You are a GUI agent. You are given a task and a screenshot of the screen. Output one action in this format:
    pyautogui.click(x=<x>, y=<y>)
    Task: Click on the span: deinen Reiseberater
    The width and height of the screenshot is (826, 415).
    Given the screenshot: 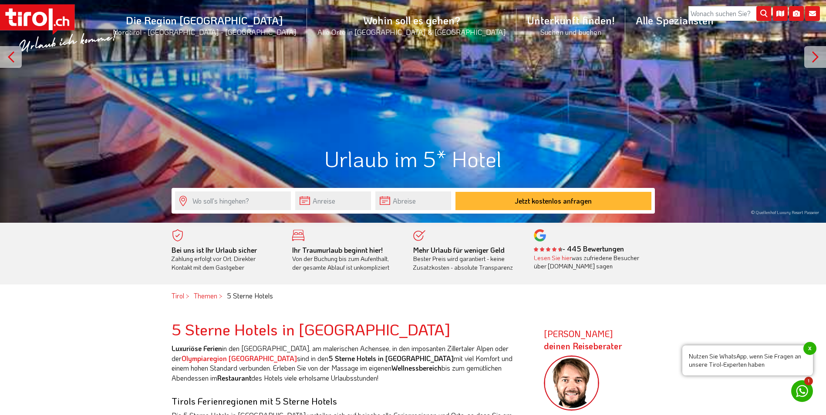 What is the action you would take?
    pyautogui.click(x=583, y=346)
    